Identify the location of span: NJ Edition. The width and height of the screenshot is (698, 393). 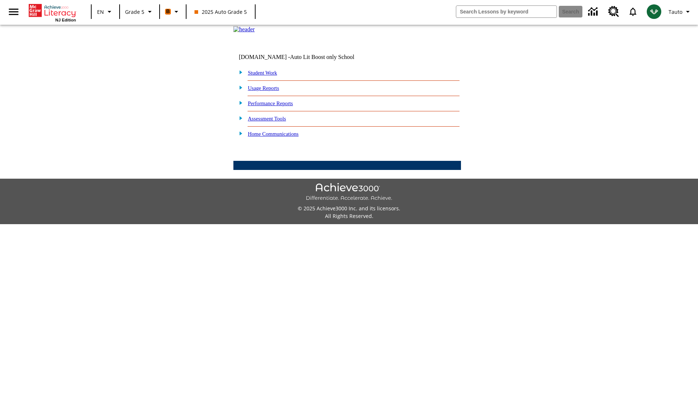
(65, 20).